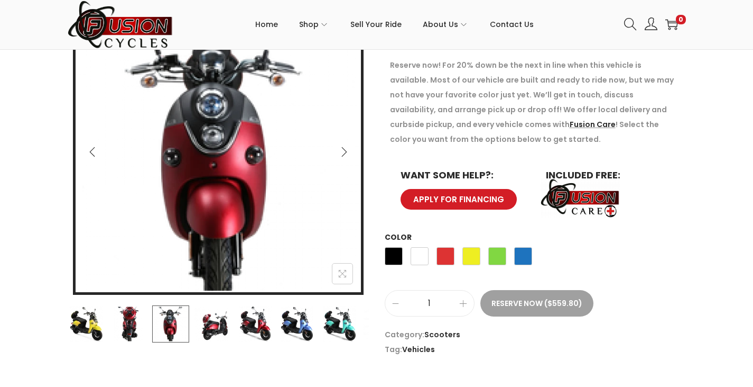 This screenshot has height=387, width=753. What do you see at coordinates (419, 349) in the screenshot?
I see `a: Vehicles` at bounding box center [419, 349].